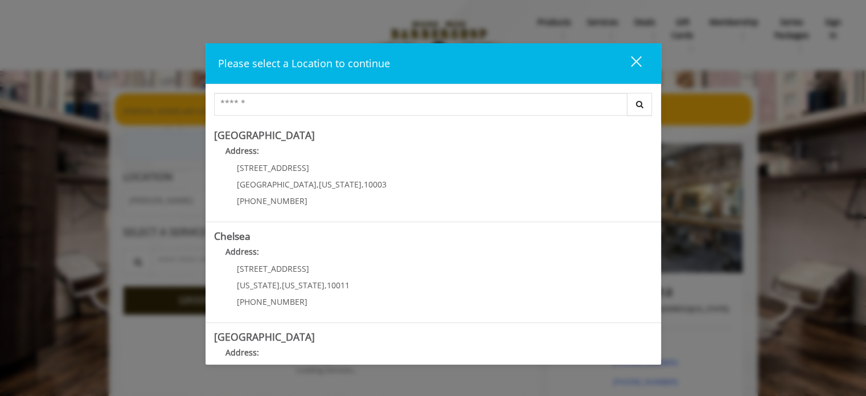 Image resolution: width=866 pixels, height=396 pixels. I want to click on div: Center Select, so click(433, 107).